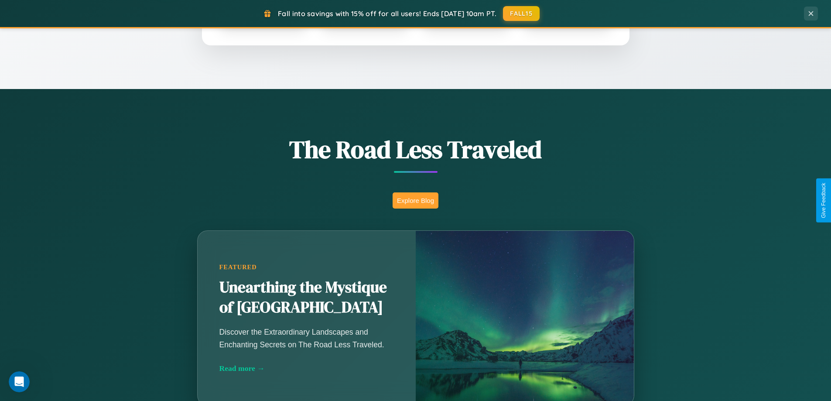 The image size is (831, 401). What do you see at coordinates (824, 200) in the screenshot?
I see `div: Give Feedback` at bounding box center [824, 200].